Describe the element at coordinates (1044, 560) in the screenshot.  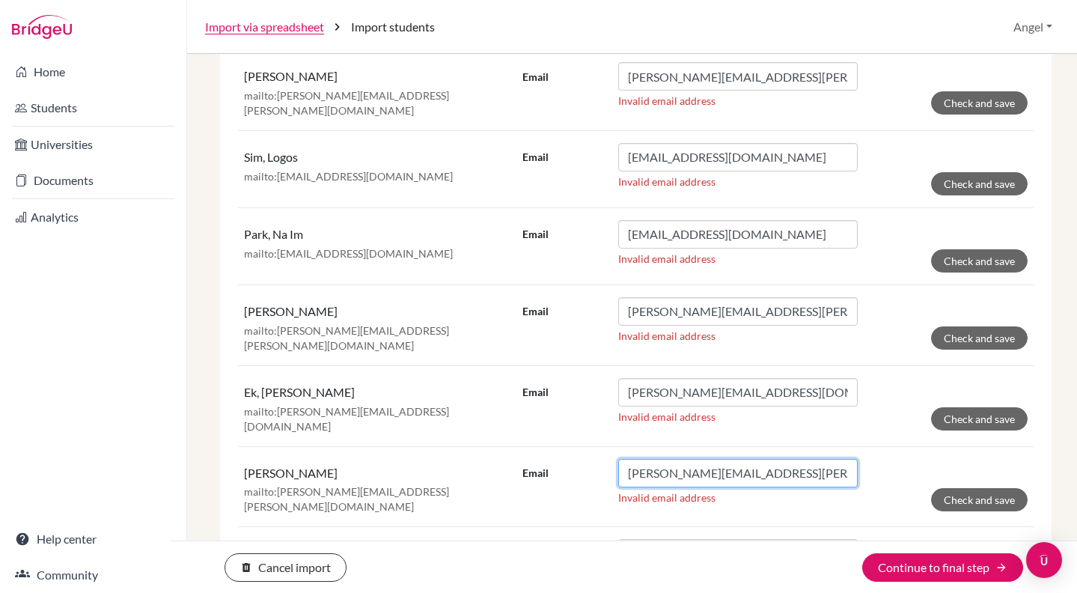
I see `div: Open Intercom Messenger` at that location.